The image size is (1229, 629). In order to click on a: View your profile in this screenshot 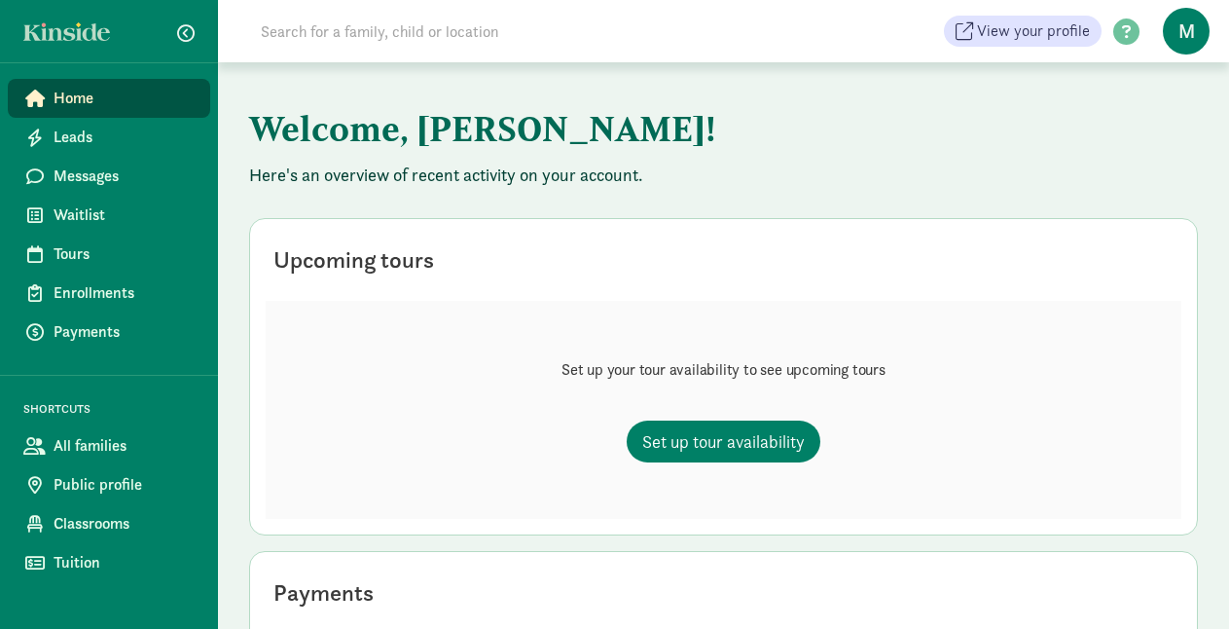, I will do `click(1023, 31)`.